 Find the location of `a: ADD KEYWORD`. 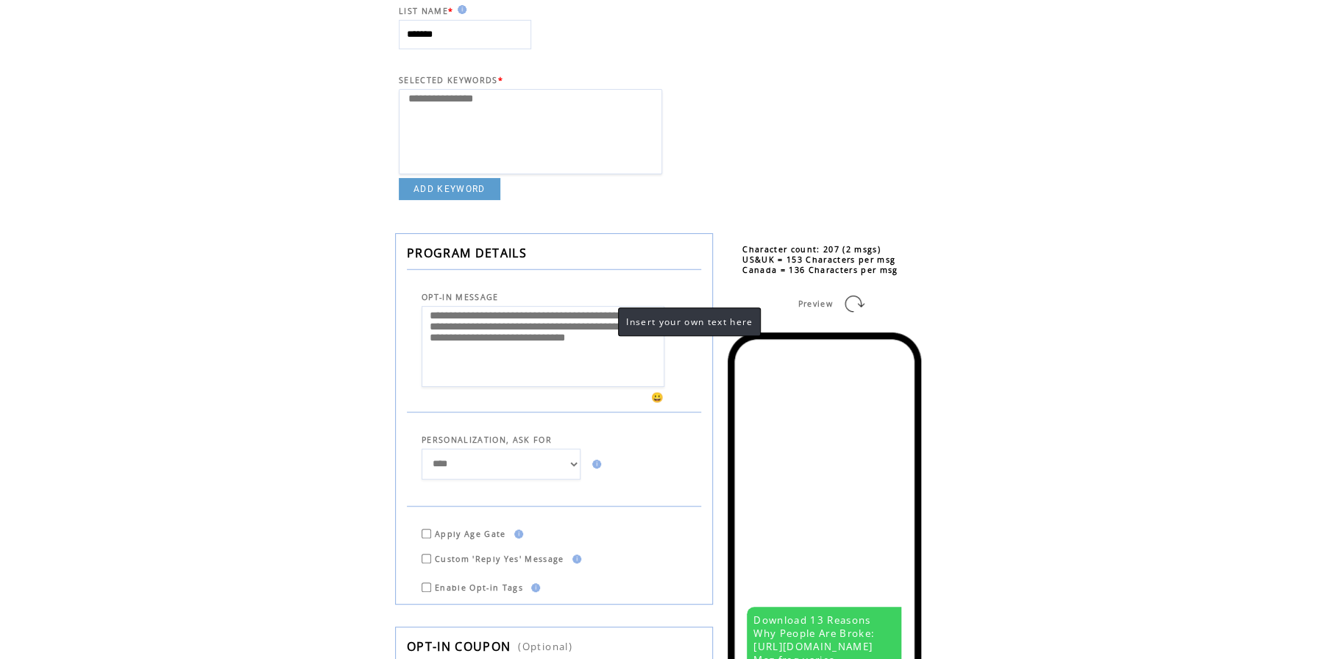

a: ADD KEYWORD is located at coordinates (450, 189).